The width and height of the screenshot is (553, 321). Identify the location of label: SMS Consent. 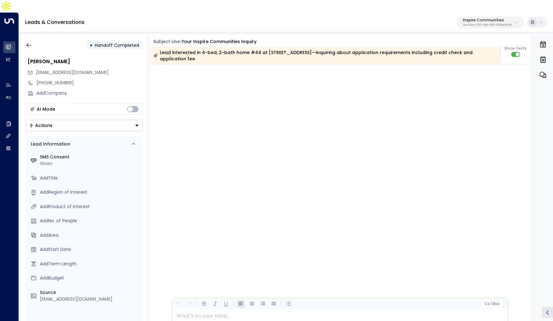
(90, 157).